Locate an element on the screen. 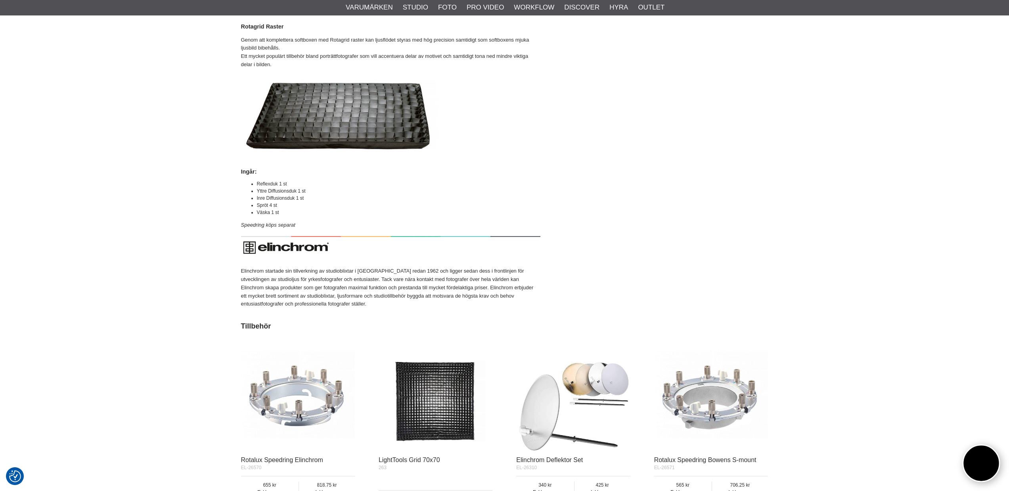 Image resolution: width=1009 pixels, height=491 pixels. a: Rotalux Speedring Bowens S-mount is located at coordinates (705, 460).